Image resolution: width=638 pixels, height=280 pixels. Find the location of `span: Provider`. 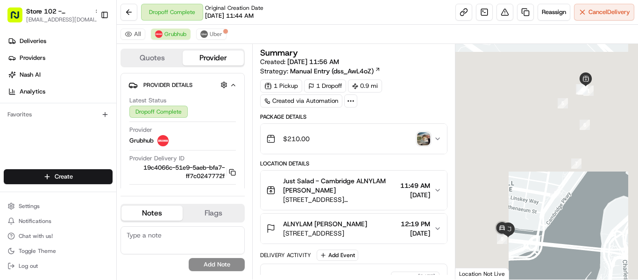

span: Provider is located at coordinates (140, 130).